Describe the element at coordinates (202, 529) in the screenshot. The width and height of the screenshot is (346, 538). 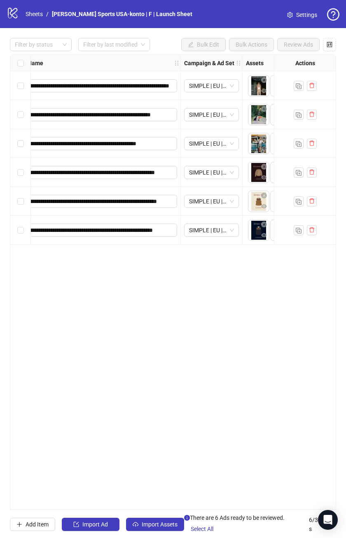
I see `button: Select All` at that location.